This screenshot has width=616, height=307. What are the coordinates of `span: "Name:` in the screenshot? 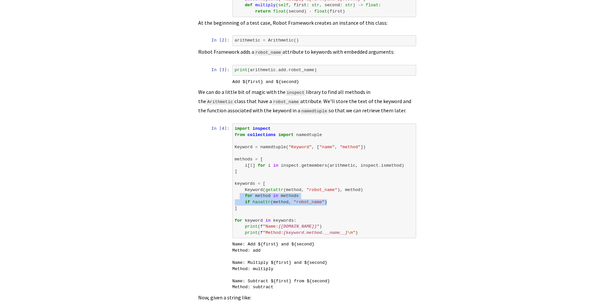 It's located at (270, 226).